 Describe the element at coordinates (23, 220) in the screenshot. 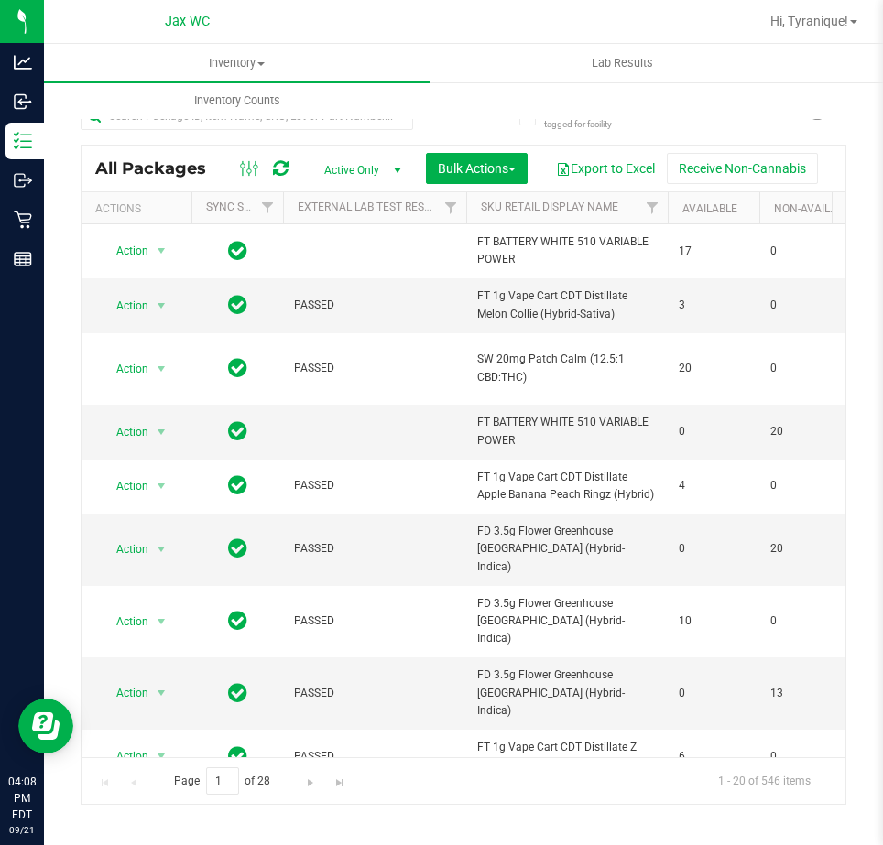

I see `inline-svg: Retail` at that location.